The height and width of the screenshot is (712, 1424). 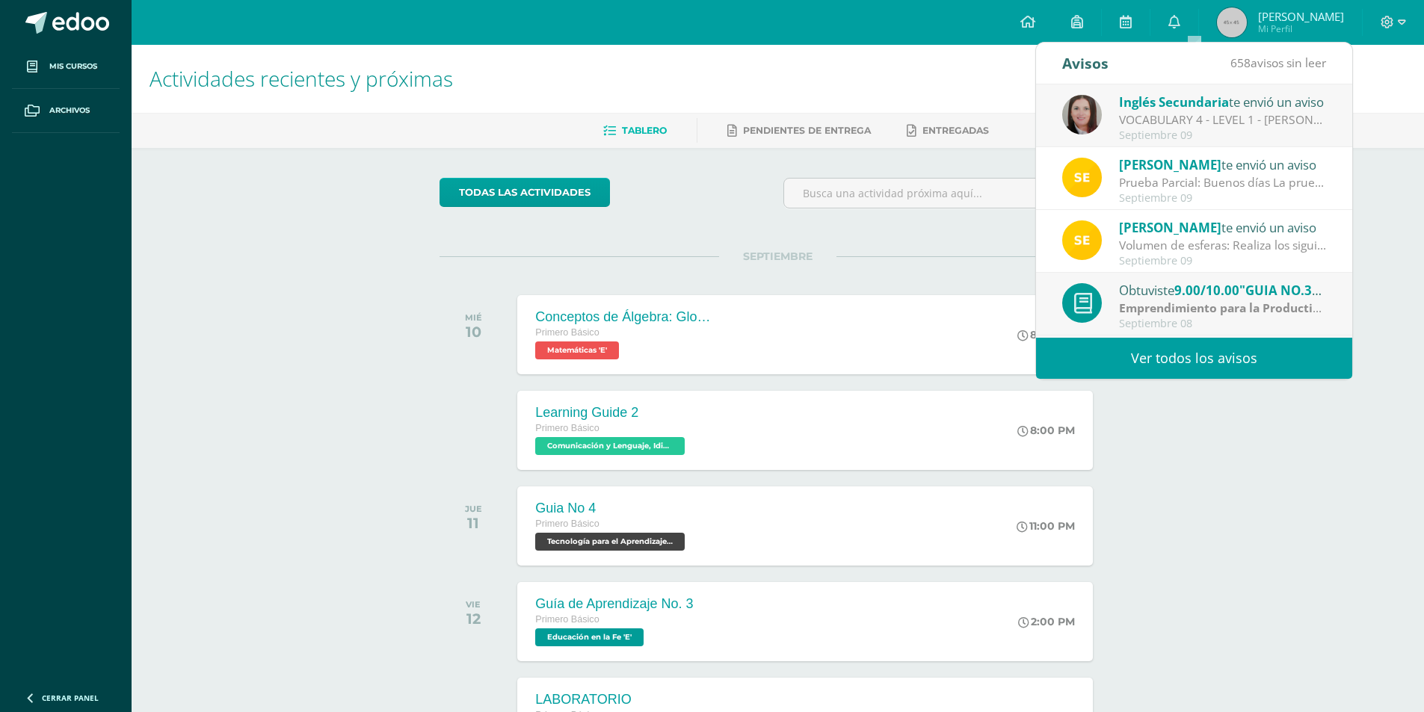 What do you see at coordinates (1278, 63) in the screenshot?
I see `span: avisos sin leer` at bounding box center [1278, 63].